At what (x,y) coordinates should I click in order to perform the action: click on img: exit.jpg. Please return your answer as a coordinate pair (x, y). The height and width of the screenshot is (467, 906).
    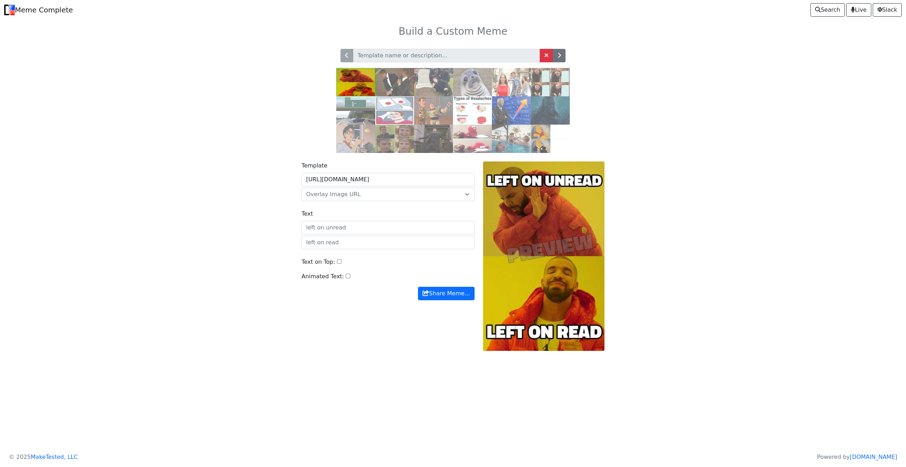
    Looking at the image, I should click on (356, 110).